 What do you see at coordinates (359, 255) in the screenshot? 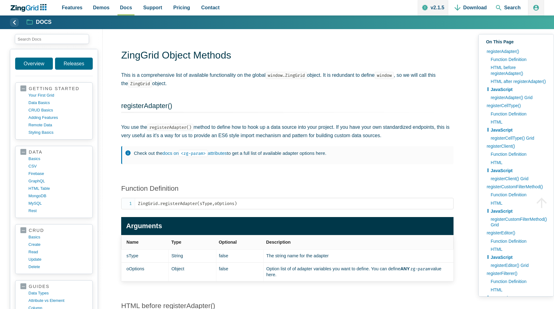
I see `td: The string name for the adapter` at bounding box center [359, 255].